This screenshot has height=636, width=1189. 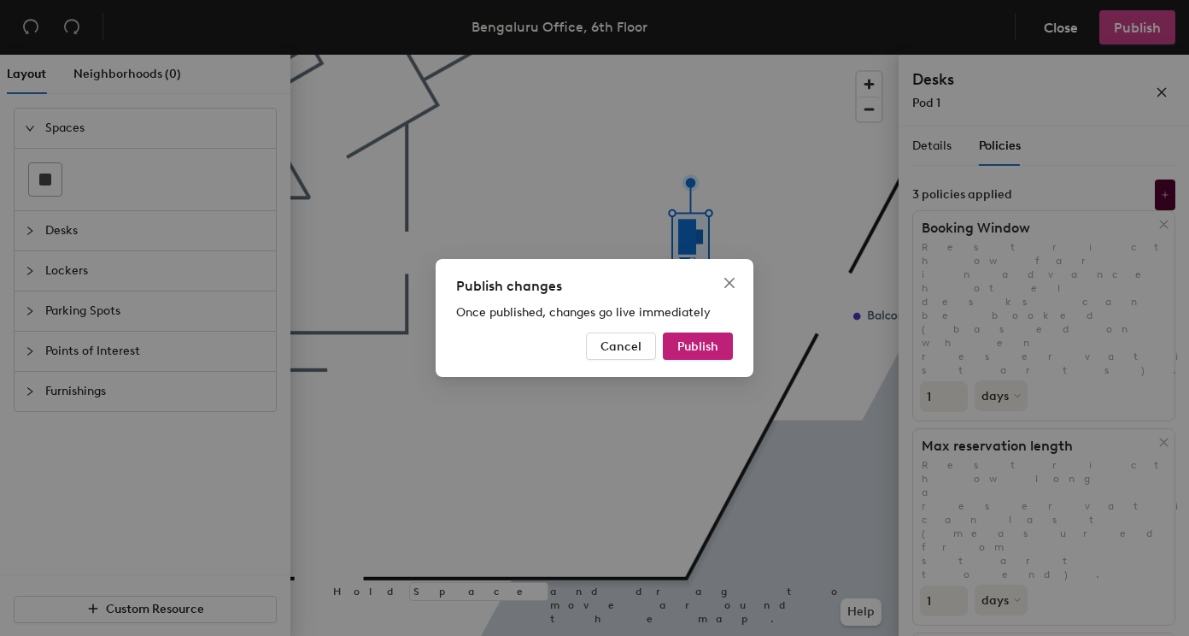 I want to click on span: Publish, so click(x=698, y=346).